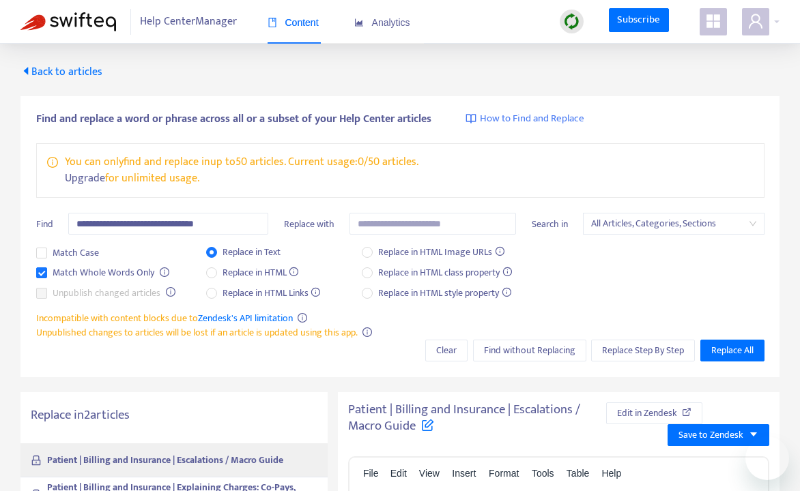  Describe the element at coordinates (529, 351) in the screenshot. I see `button: Find without Replacing` at that location.